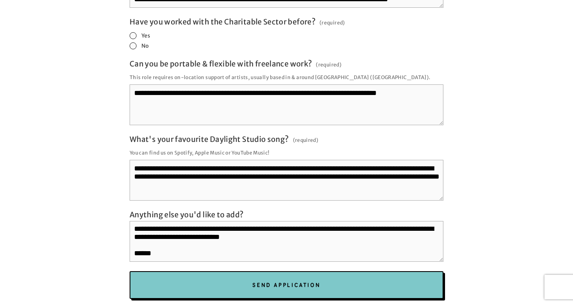 This screenshot has width=573, height=305. What do you see at coordinates (286, 152) in the screenshot?
I see `p: You can find us on Spotify, Apple Music or YouTube Music!` at bounding box center [286, 152].